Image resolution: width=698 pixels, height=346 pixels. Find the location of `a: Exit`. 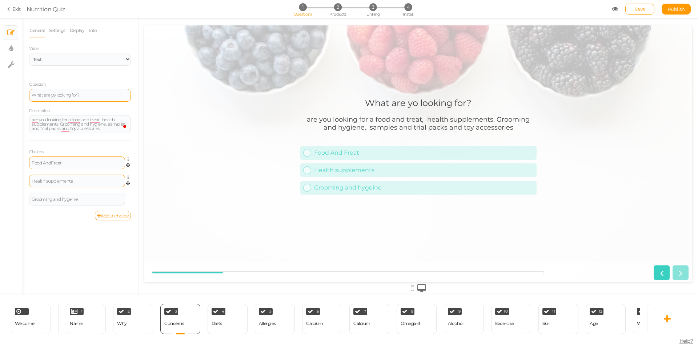

a: Exit is located at coordinates (14, 9).